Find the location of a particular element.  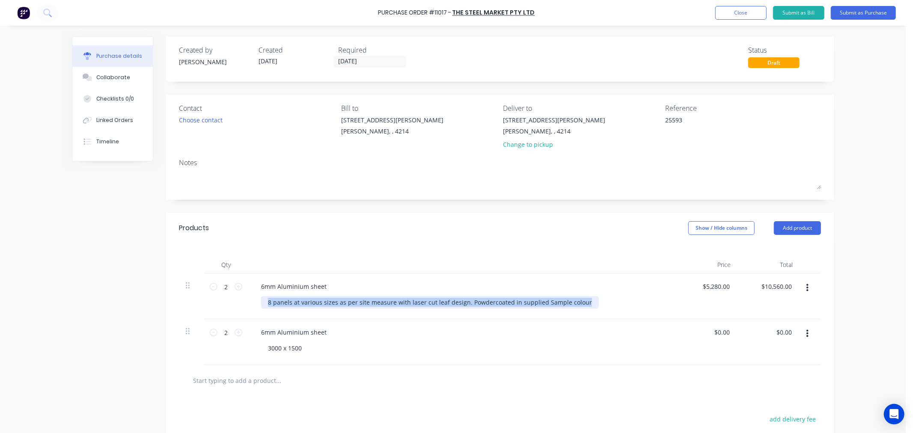

div: Deliver to is located at coordinates (581, 108).